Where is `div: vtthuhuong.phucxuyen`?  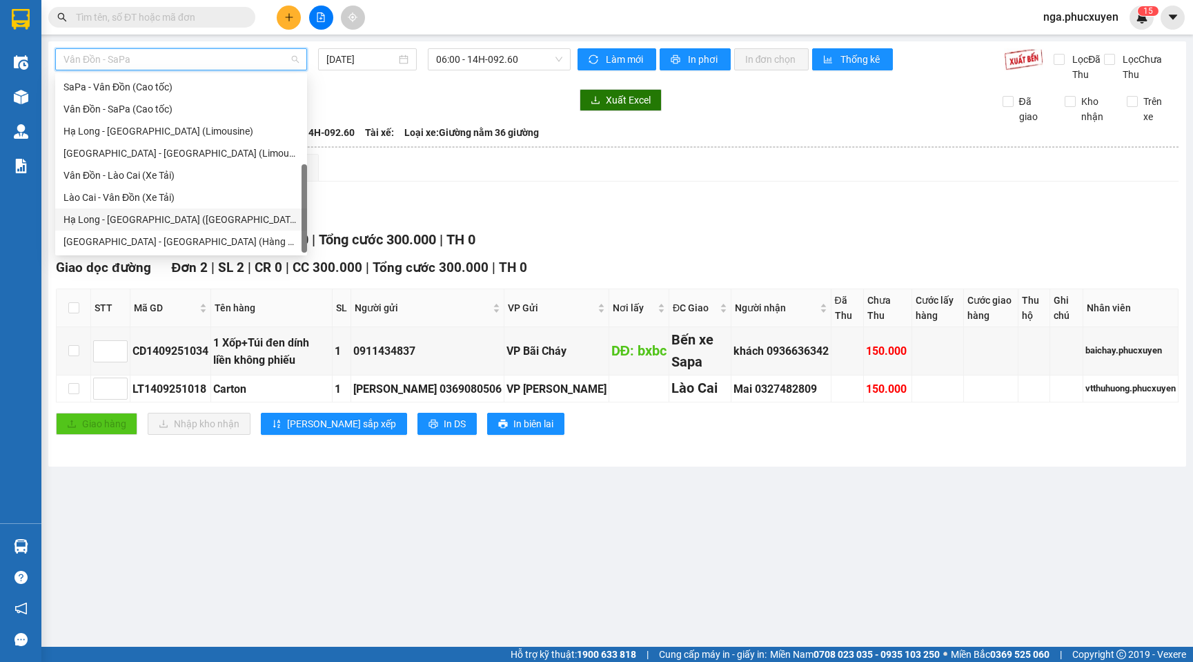
div: vtthuhuong.phucxuyen is located at coordinates (1131, 389).